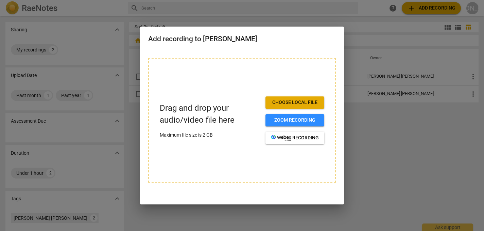 Image resolution: width=484 pixels, height=231 pixels. I want to click on span: Choose local file, so click(295, 102).